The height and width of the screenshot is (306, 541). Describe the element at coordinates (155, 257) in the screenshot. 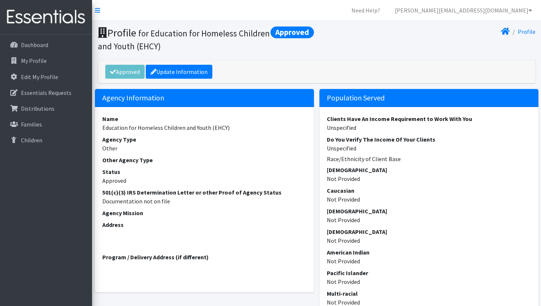

I see `strong: Program / Delivery Address (if different)` at that location.